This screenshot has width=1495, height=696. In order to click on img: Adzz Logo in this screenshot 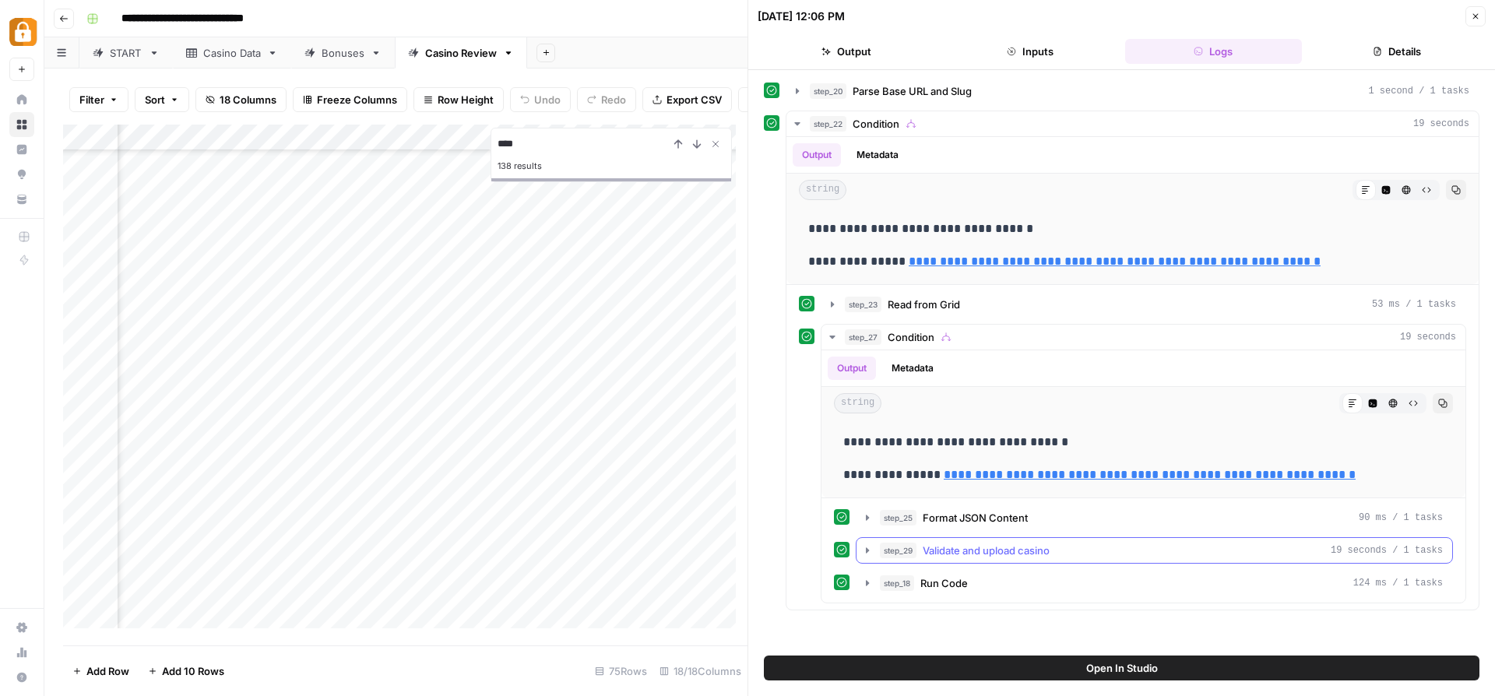, I will do `click(23, 32)`.